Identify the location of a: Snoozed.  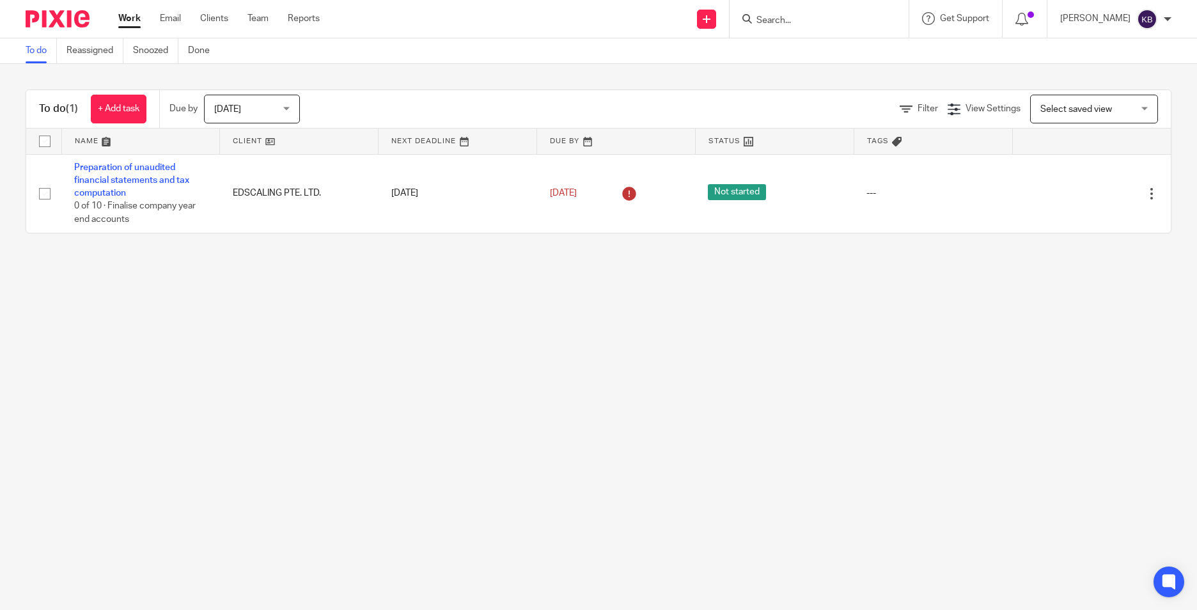
(155, 51).